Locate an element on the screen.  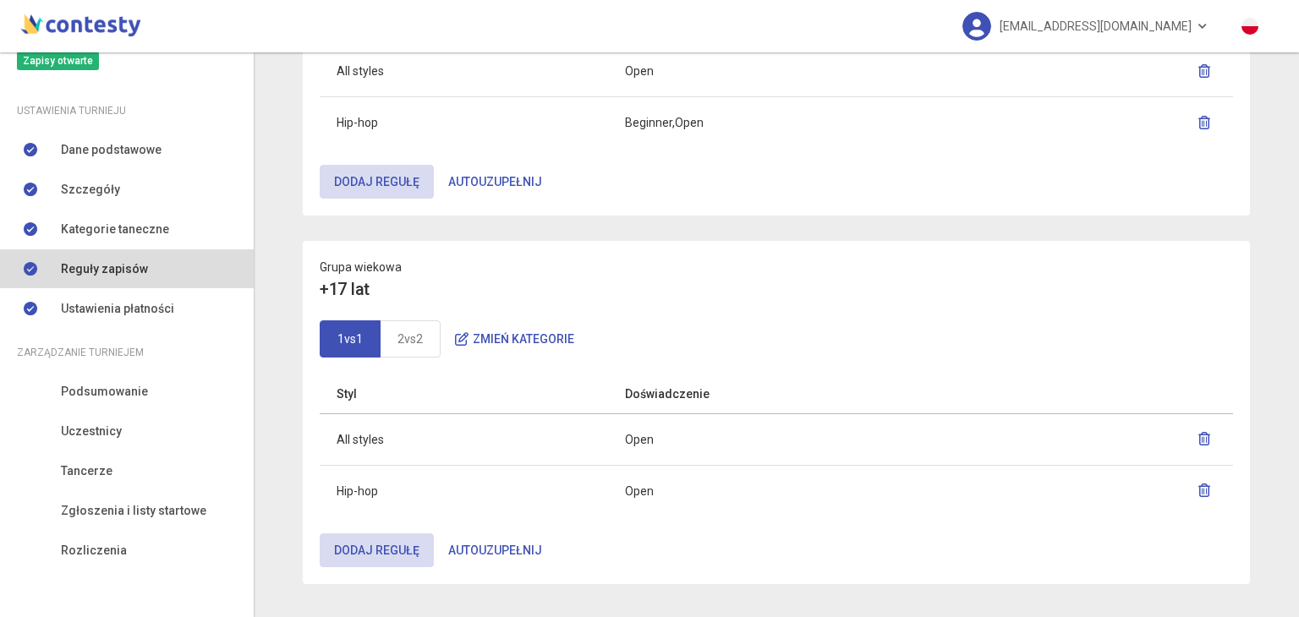
a: 1vs1 is located at coordinates (350, 339).